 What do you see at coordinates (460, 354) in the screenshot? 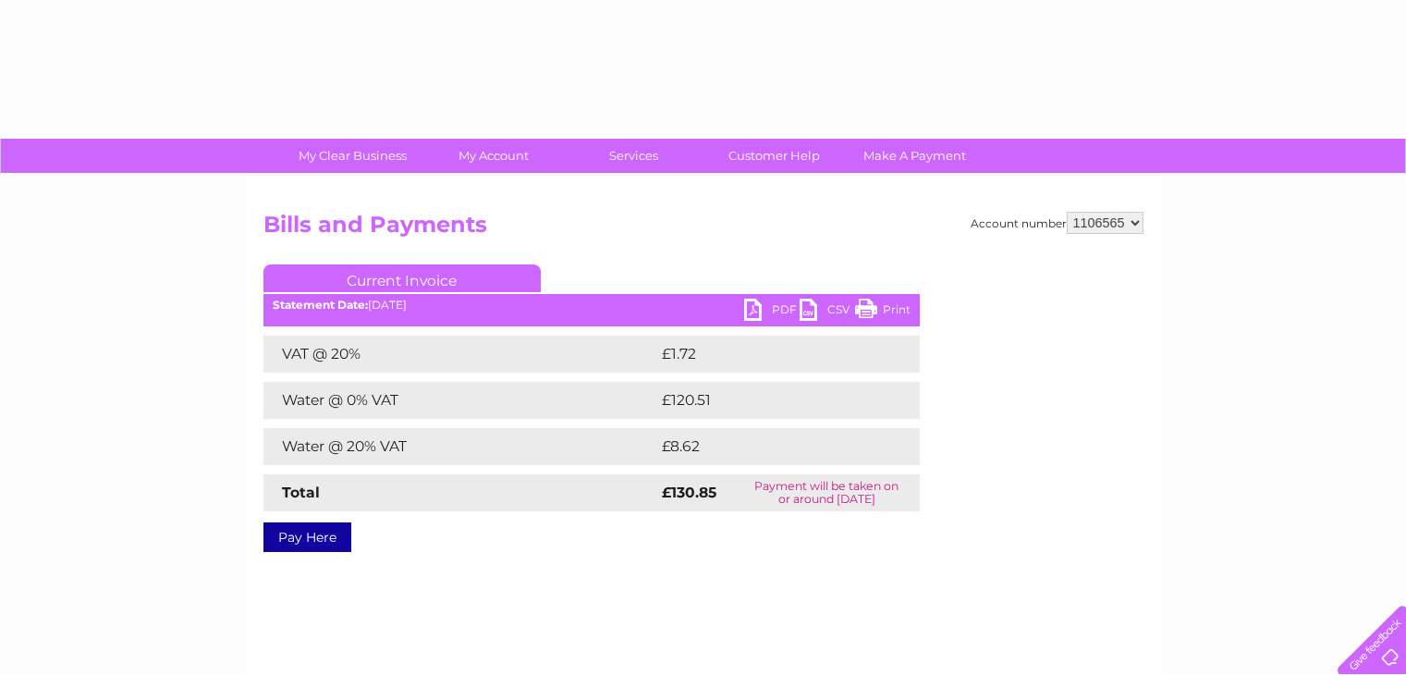
I see `td: VAT @ 20%` at bounding box center [460, 354].